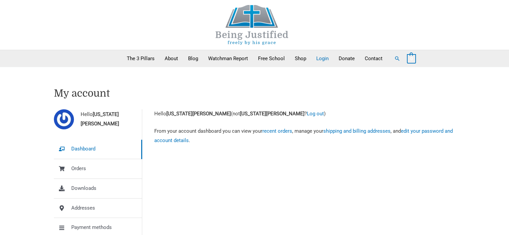 The image size is (509, 235). Describe the element at coordinates (255, 93) in the screenshot. I see `h1: My account` at that location.